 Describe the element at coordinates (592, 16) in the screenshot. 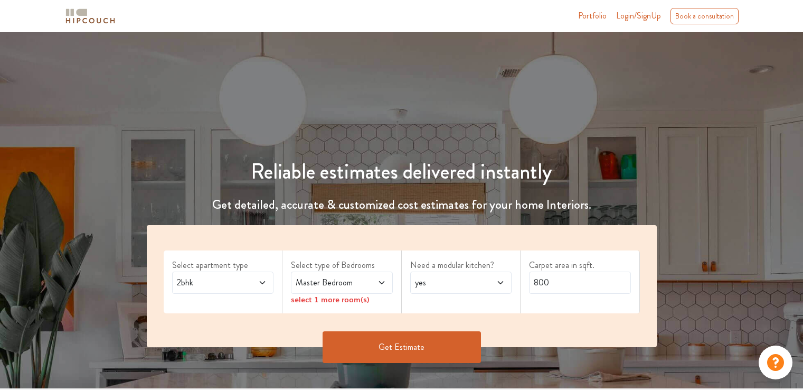

I see `a: Portfolio` at that location.